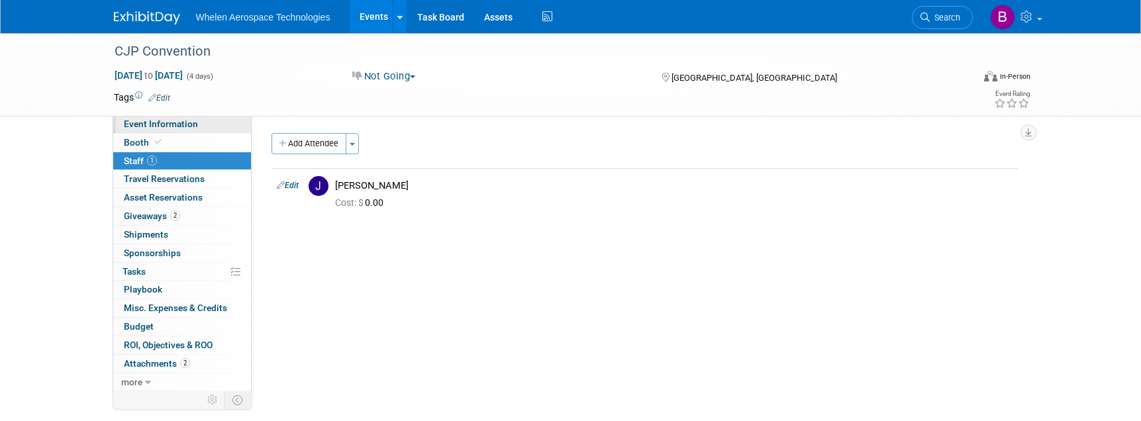 Image resolution: width=1141 pixels, height=421 pixels. What do you see at coordinates (134, 271) in the screenshot?
I see `span: Tasks` at bounding box center [134, 271].